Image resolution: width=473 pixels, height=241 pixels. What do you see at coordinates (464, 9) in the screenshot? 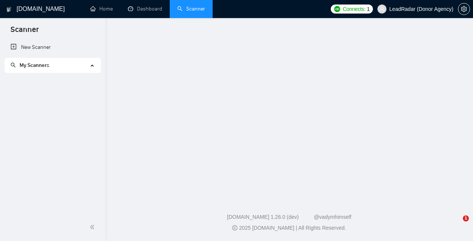
I see `a: setting` at bounding box center [464, 9].